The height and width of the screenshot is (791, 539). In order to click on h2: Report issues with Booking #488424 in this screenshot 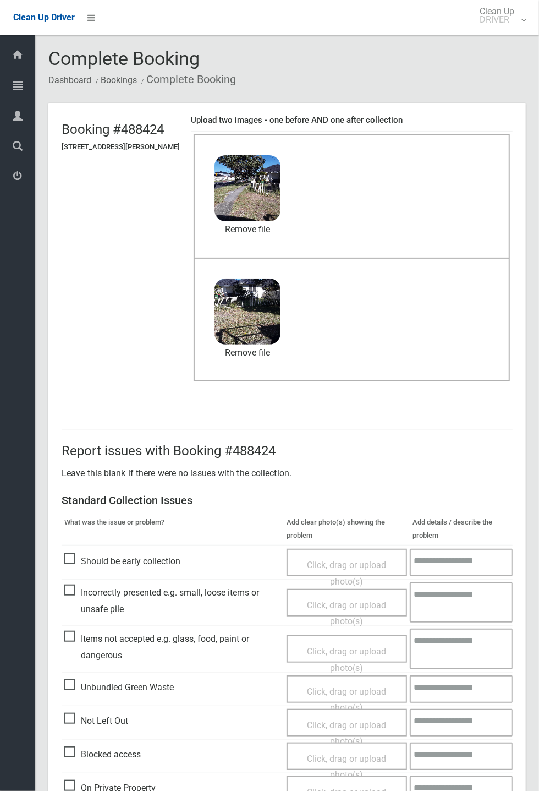, I will do `click(287, 451)`.